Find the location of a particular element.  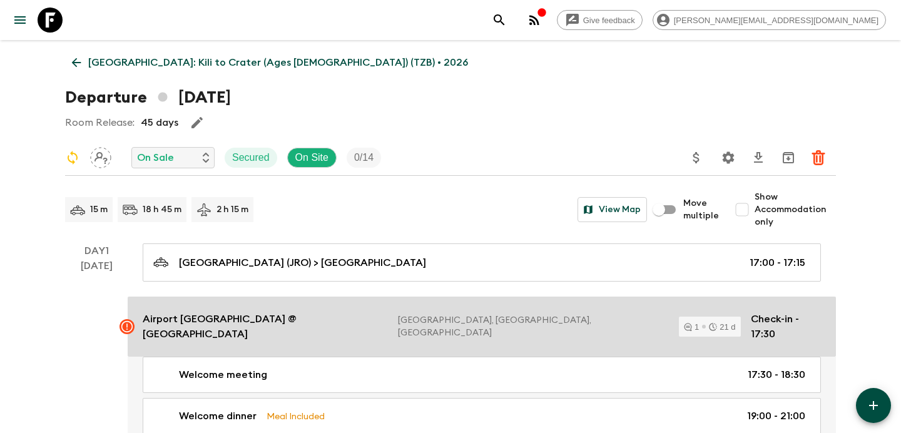

button: View Map is located at coordinates (612, 210).